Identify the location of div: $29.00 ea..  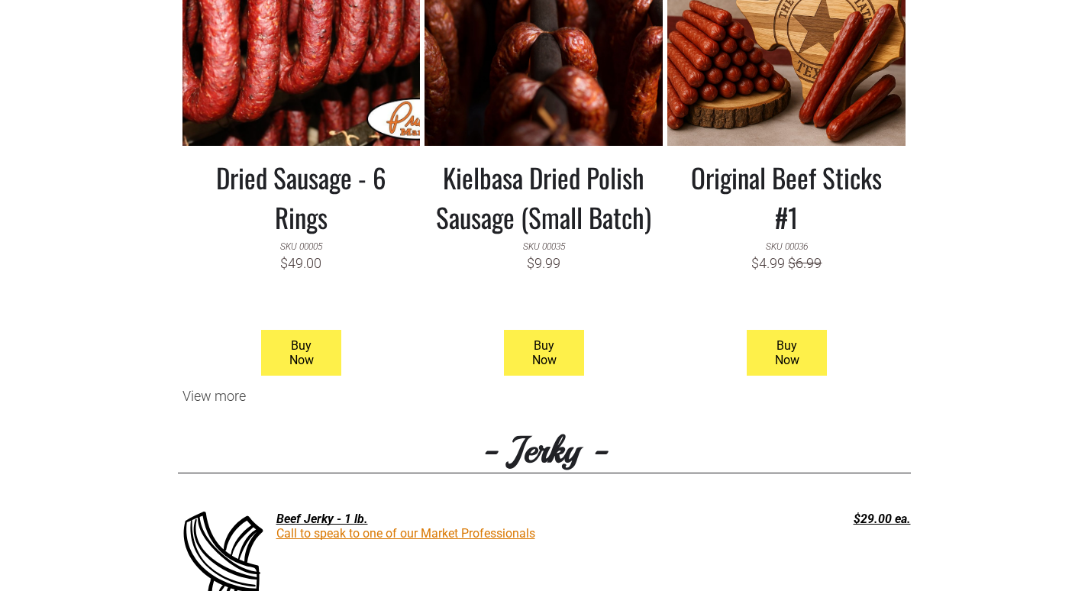
(837, 518).